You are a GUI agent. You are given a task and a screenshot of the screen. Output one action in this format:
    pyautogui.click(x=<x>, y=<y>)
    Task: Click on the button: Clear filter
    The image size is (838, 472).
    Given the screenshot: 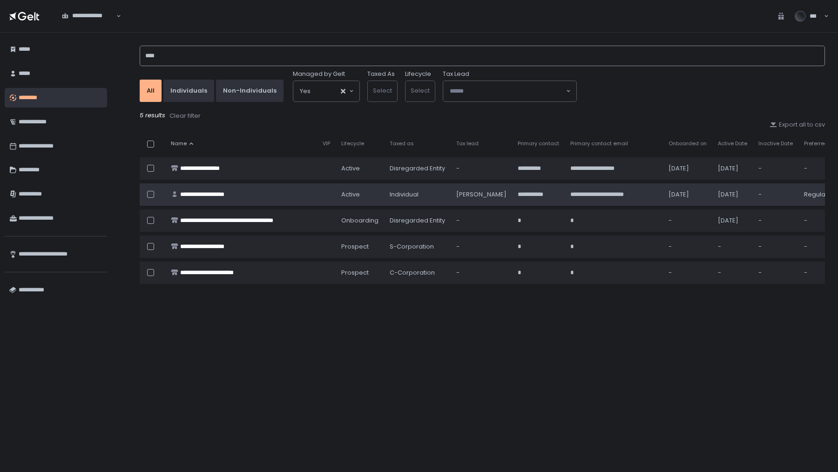 What is the action you would take?
    pyautogui.click(x=185, y=116)
    